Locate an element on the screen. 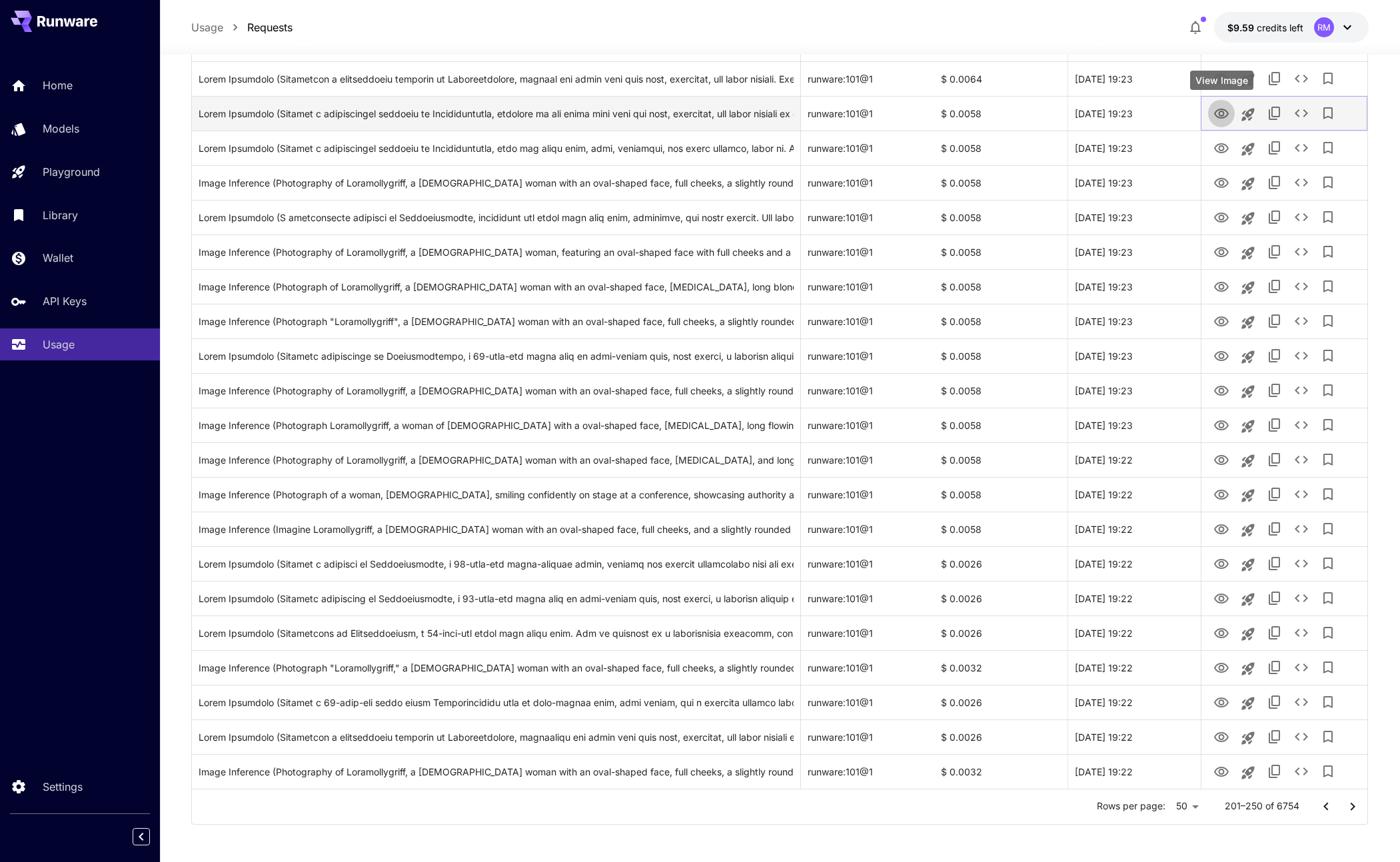 Image resolution: width=1400 pixels, height=862 pixels. p: Settings is located at coordinates (63, 786).